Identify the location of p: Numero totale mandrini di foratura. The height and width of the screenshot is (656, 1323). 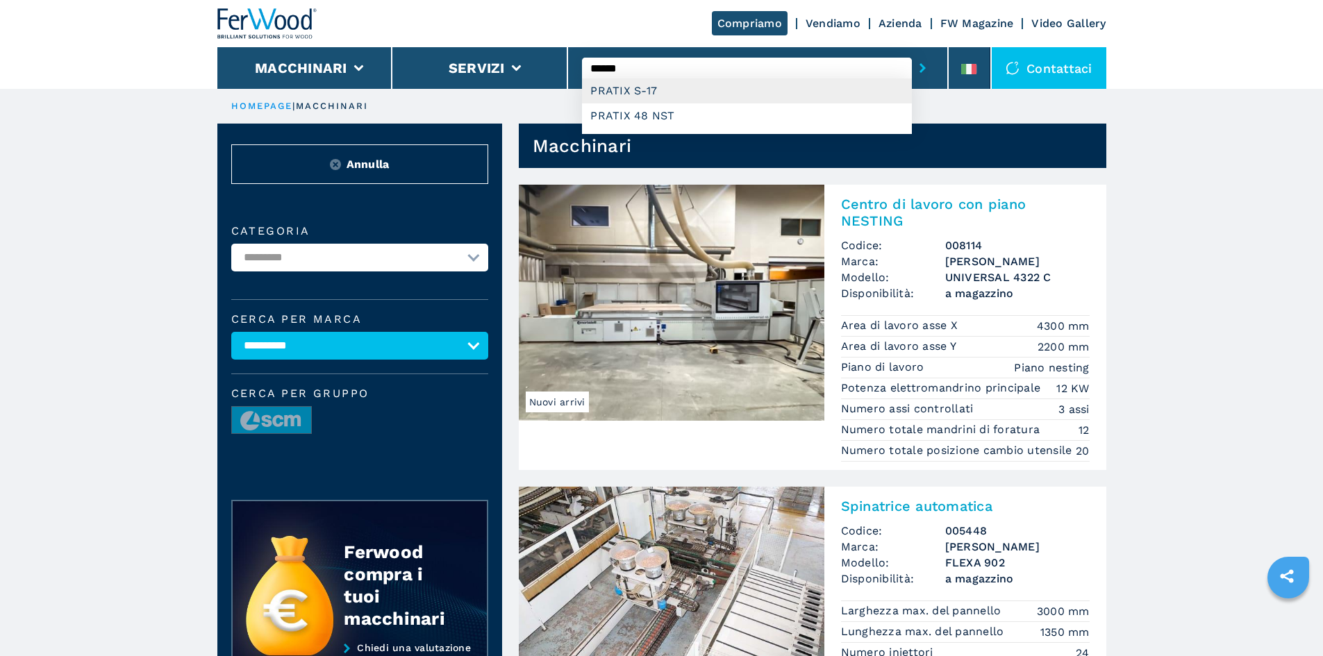
(942, 430).